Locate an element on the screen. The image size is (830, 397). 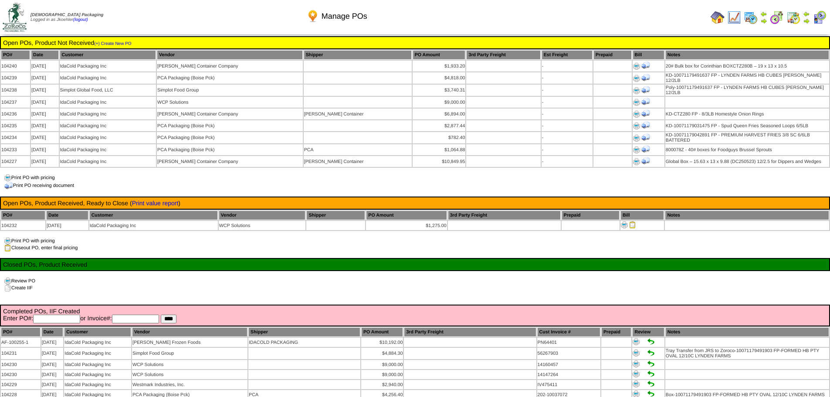
th: Bill is located at coordinates (648, 55).